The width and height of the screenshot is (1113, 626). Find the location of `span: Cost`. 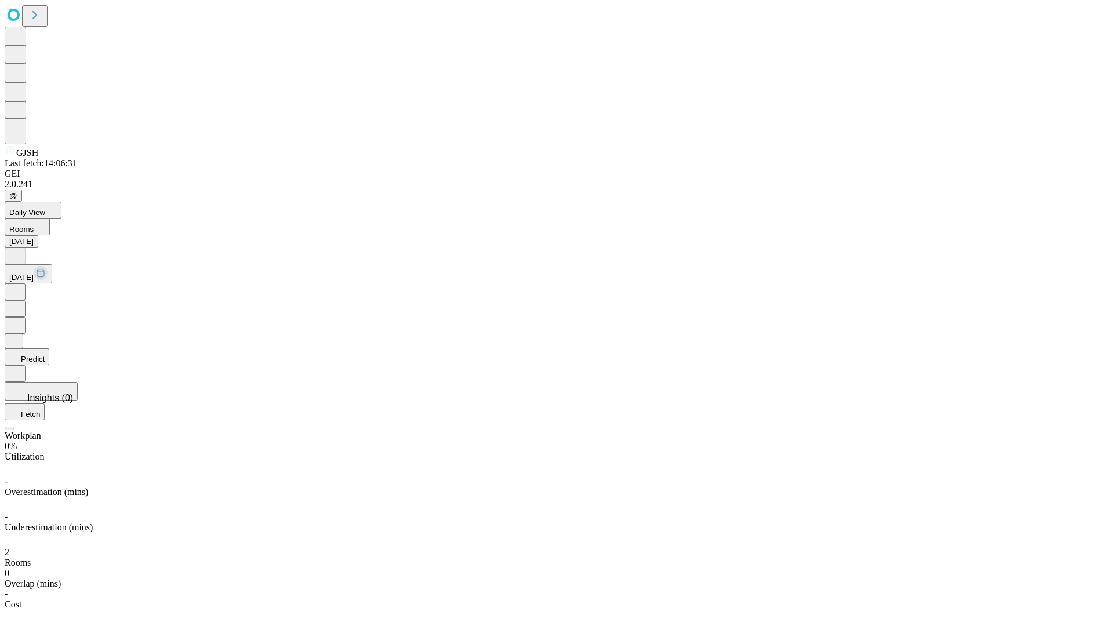

span: Cost is located at coordinates (13, 604).